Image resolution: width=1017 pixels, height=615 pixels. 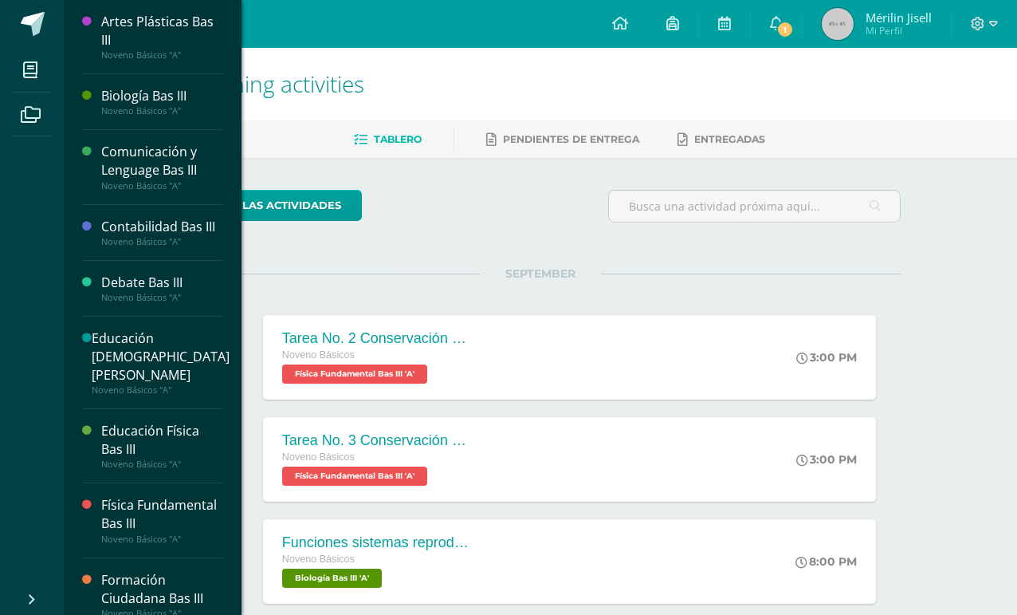 I want to click on a: Comunicación y Lenguage Bas IIINoveno Básicos "A", so click(x=162, y=167).